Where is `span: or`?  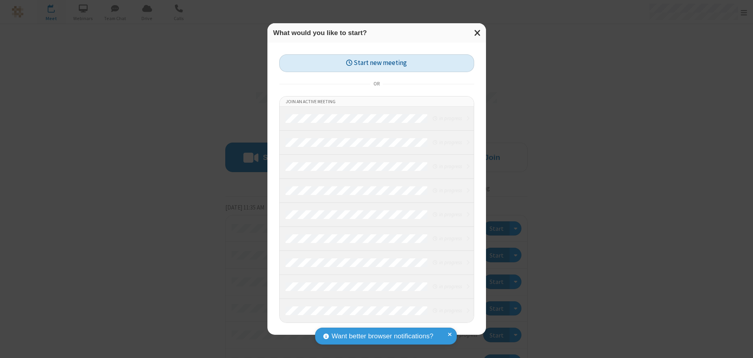 span: or is located at coordinates (377, 84).